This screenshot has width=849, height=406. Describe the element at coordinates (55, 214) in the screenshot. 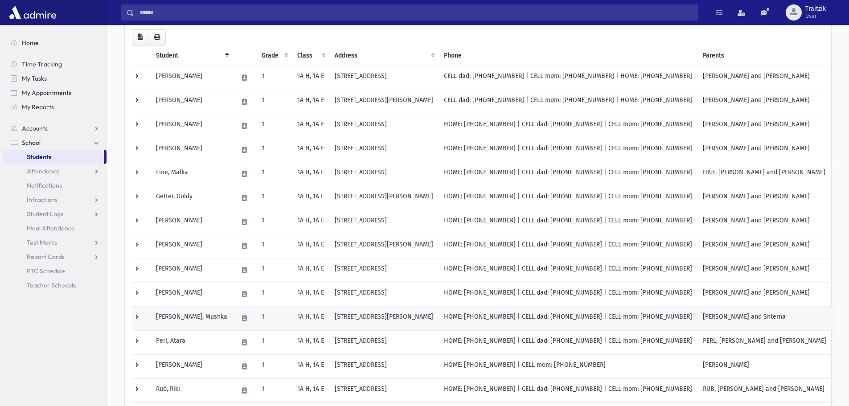

I see `a: Student Logs` at that location.